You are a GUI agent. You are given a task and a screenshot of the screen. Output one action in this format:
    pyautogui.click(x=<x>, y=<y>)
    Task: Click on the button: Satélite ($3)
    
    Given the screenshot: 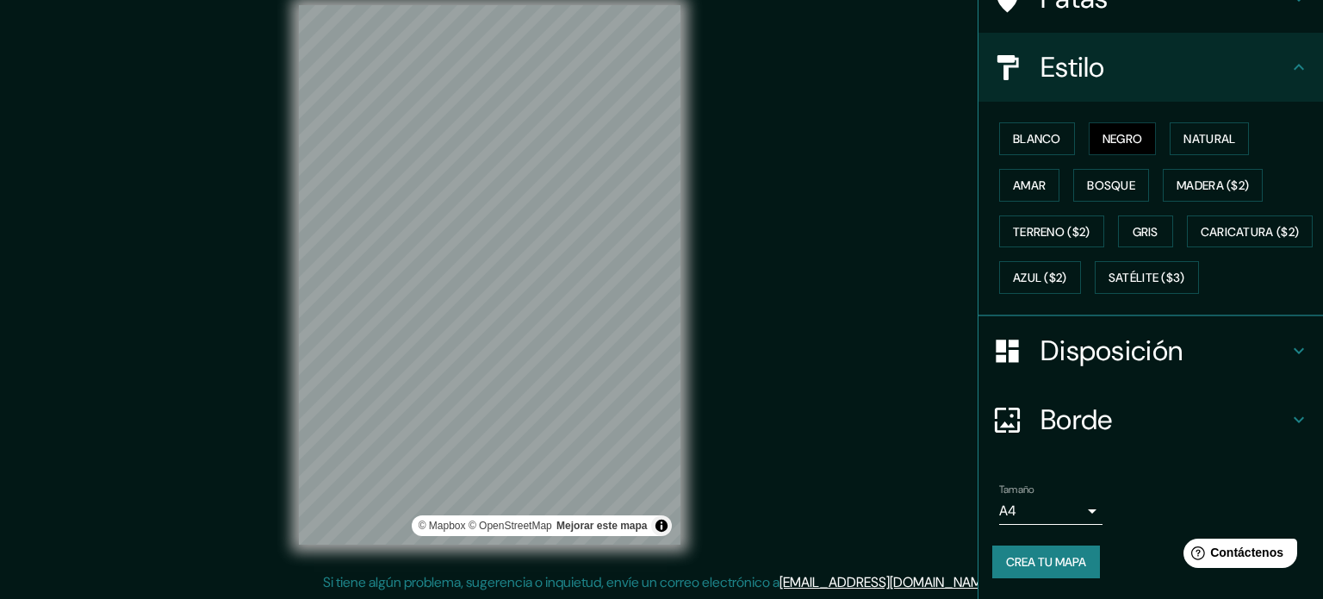 What is the action you would take?
    pyautogui.click(x=1146, y=277)
    